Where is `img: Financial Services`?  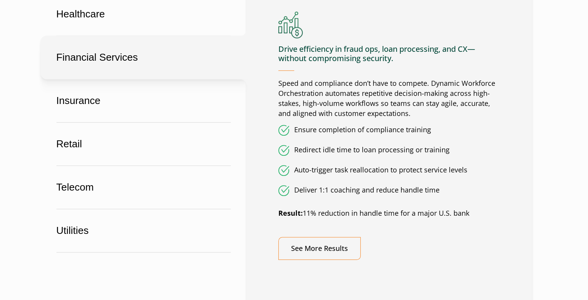
img: Financial Services is located at coordinates (290, 25).